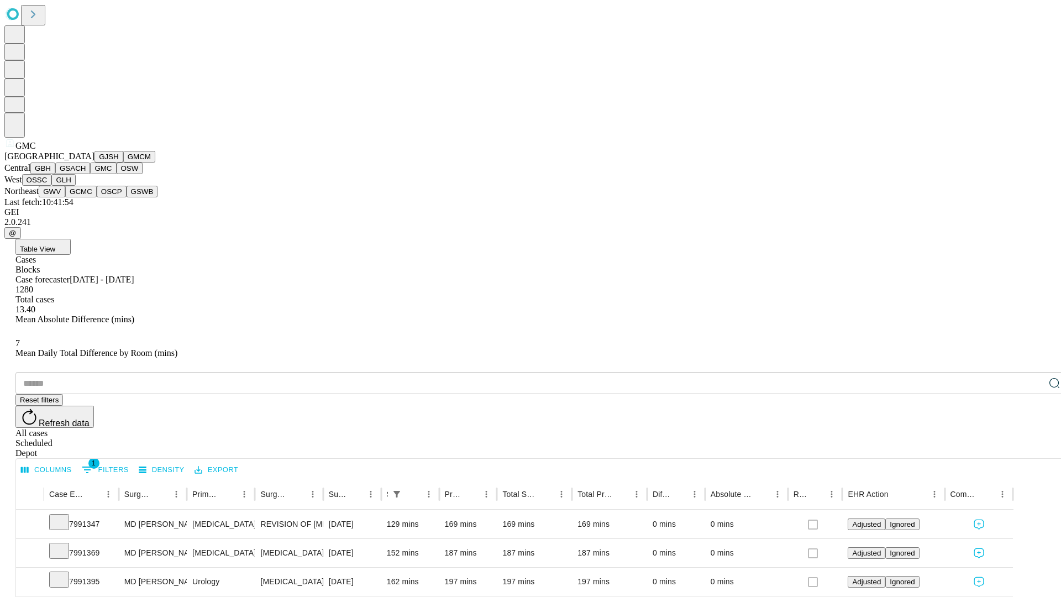  Describe the element at coordinates (17, 167) in the screenshot. I see `span: Central` at that location.